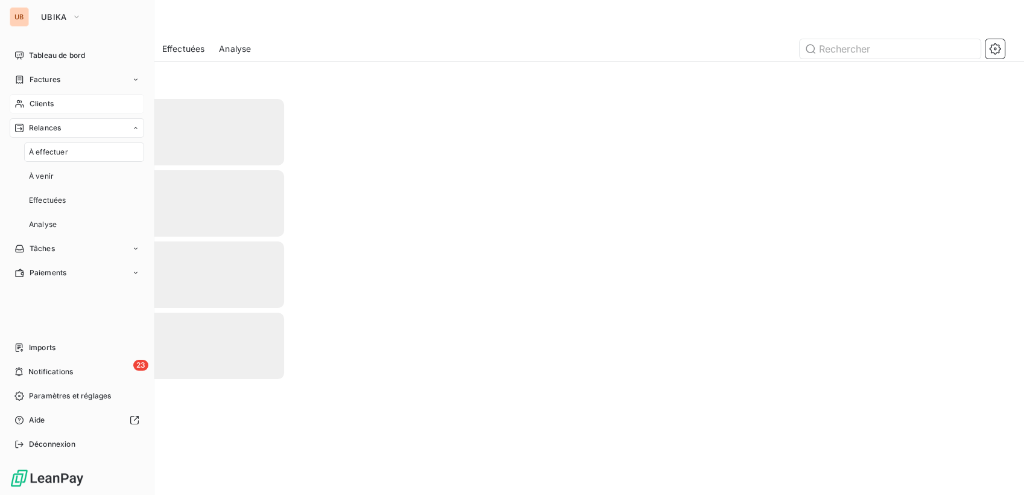  Describe the element at coordinates (77, 420) in the screenshot. I see `a: Aide` at that location.